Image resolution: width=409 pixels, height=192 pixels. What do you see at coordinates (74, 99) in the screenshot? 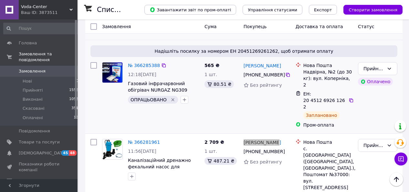
I see `span: 1058` at bounding box center [74, 99].